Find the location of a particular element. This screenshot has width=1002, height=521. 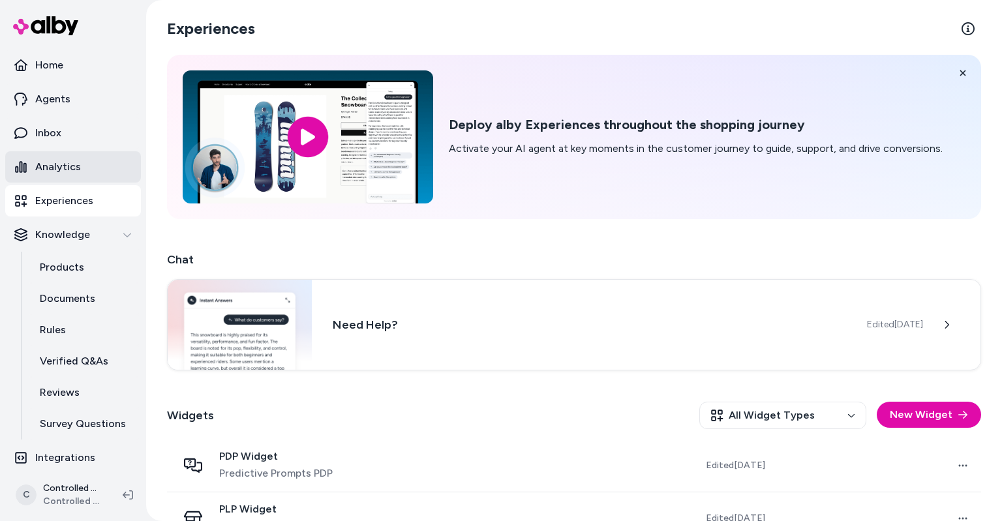

span: PLP Widget is located at coordinates (275, 510).